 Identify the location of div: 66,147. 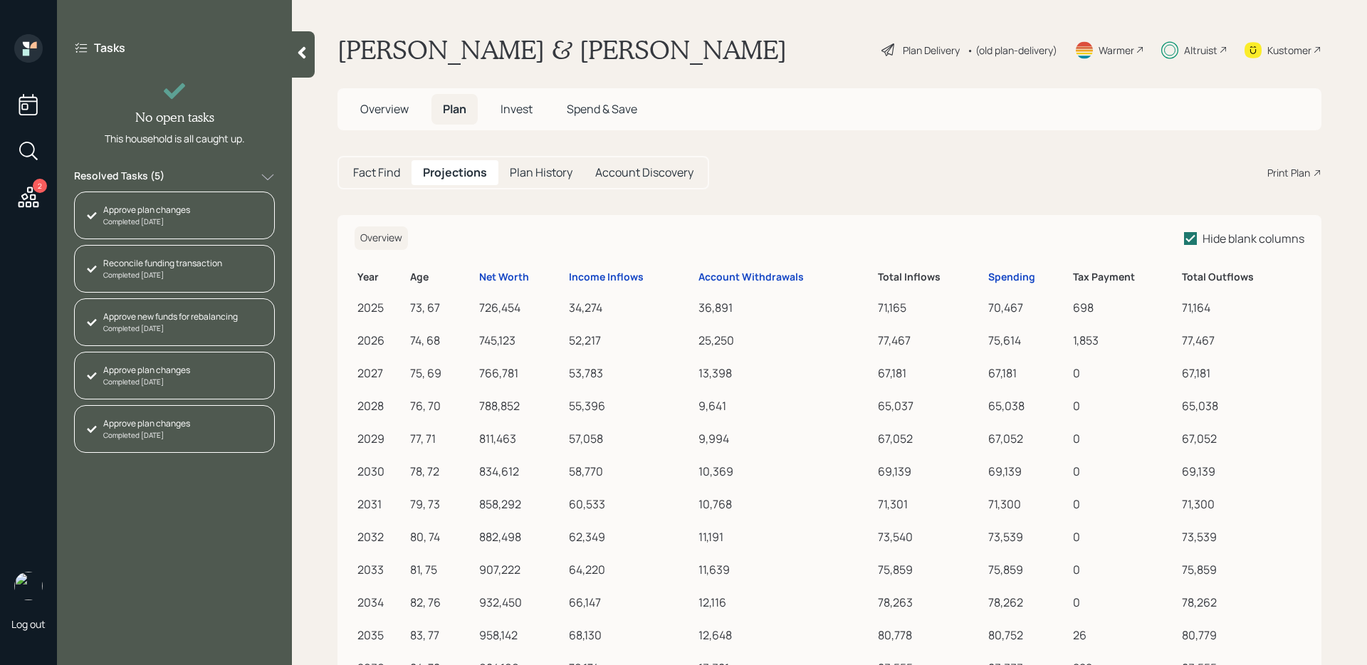
(631, 602).